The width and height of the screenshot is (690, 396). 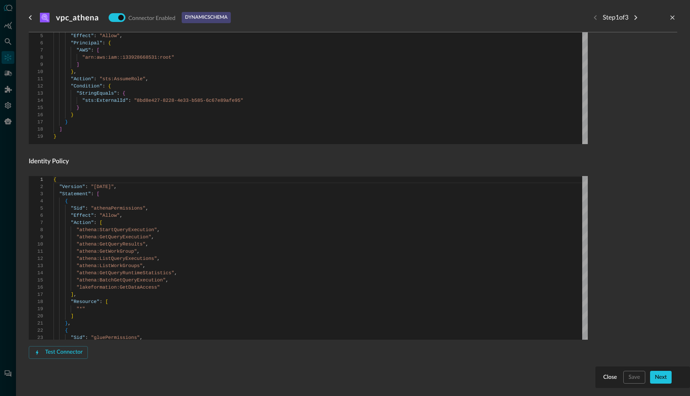 I want to click on span: "sts:ExternalId", so click(x=105, y=101).